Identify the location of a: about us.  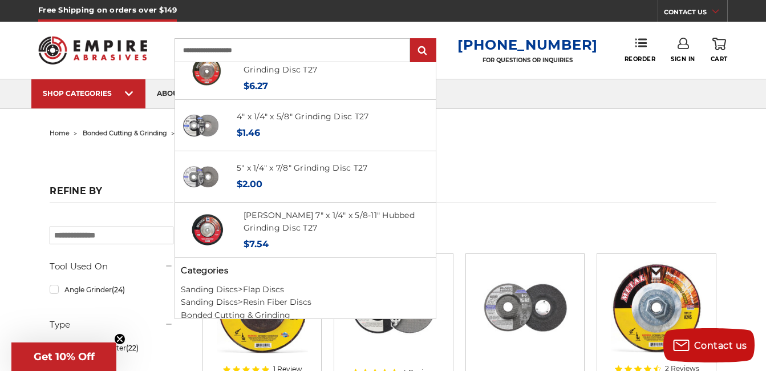
(175, 93).